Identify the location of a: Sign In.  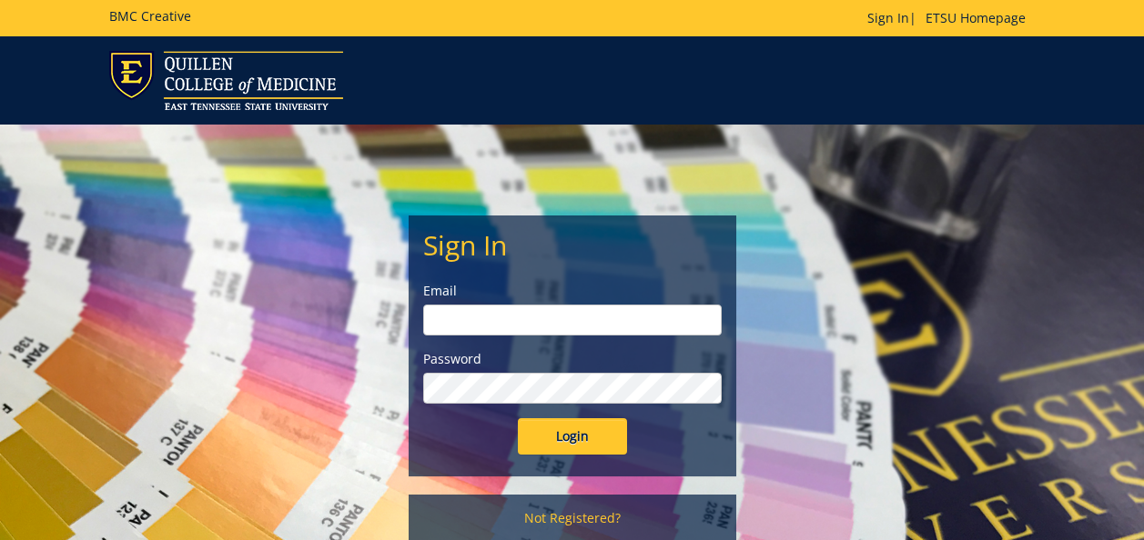
(888, 17).